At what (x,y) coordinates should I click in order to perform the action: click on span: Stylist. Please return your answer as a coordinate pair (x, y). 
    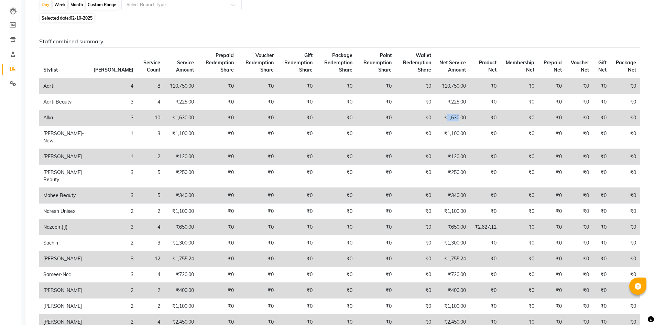
    Looking at the image, I should click on (51, 70).